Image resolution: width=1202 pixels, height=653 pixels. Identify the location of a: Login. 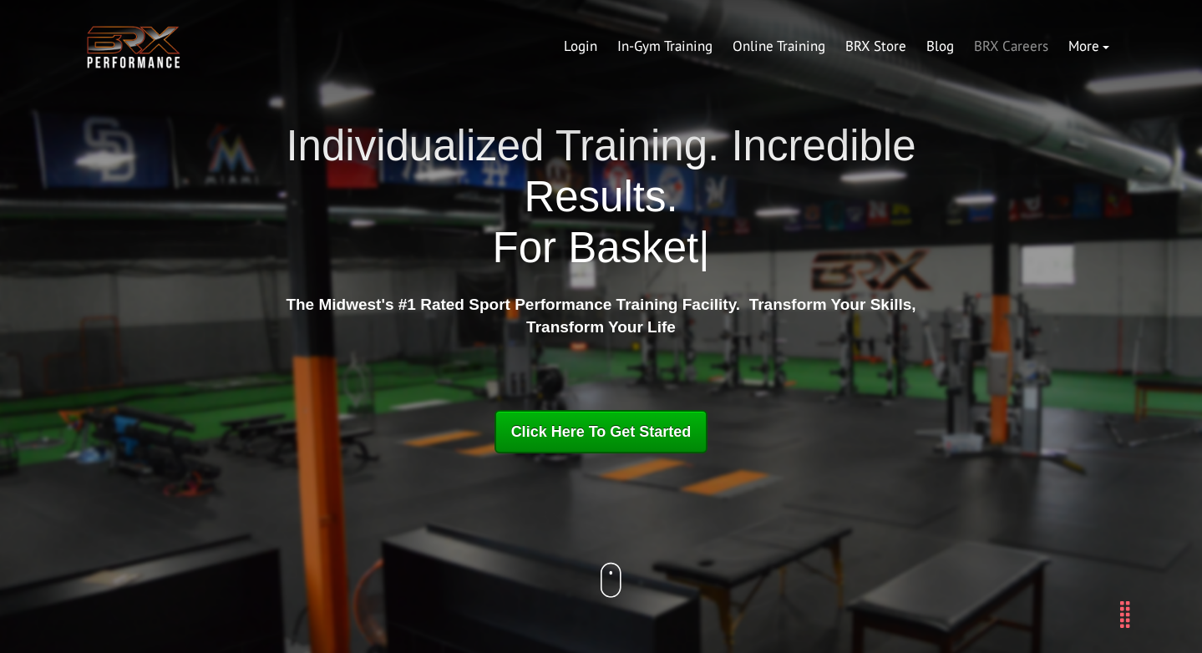
(581, 47).